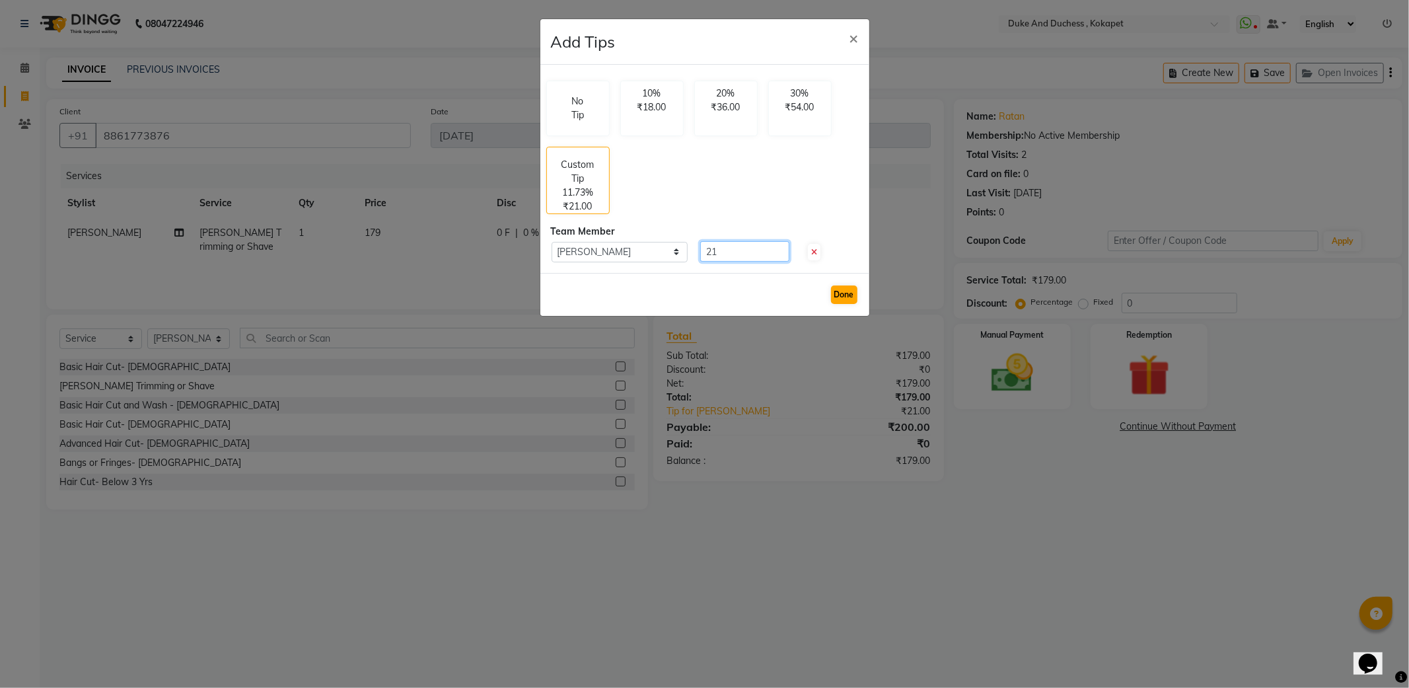  I want to click on button: Close, so click(854, 38).